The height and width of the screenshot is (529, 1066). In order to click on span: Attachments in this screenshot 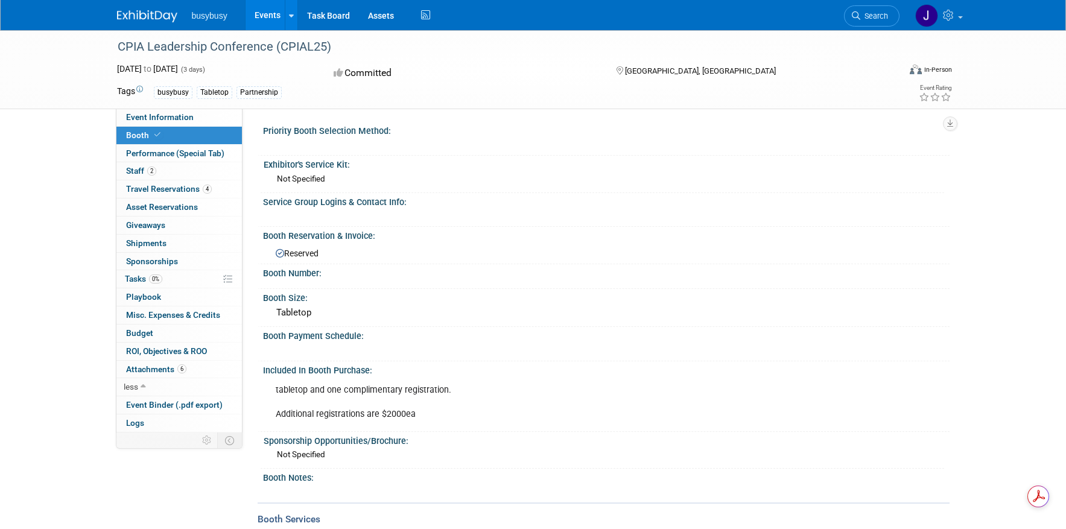, I will do `click(156, 369)`.